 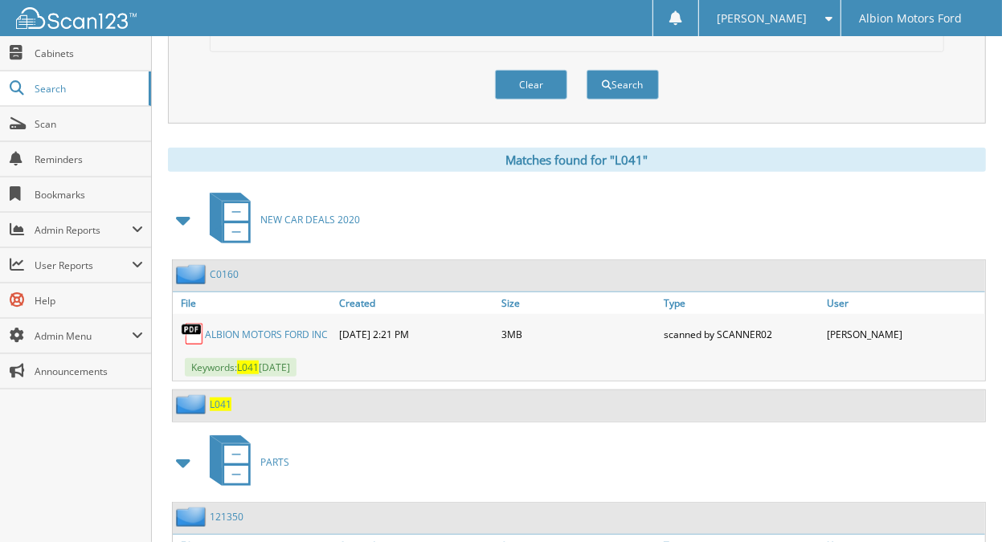 What do you see at coordinates (910, 18) in the screenshot?
I see `span: Albion Motors Ford` at bounding box center [910, 18].